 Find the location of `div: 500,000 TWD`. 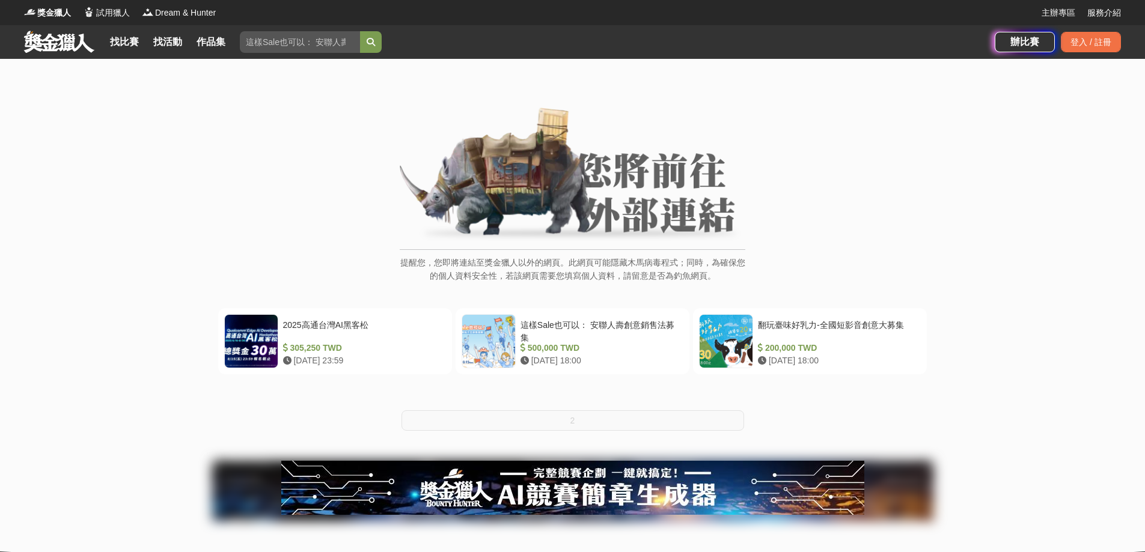

div: 500,000 TWD is located at coordinates (599, 348).